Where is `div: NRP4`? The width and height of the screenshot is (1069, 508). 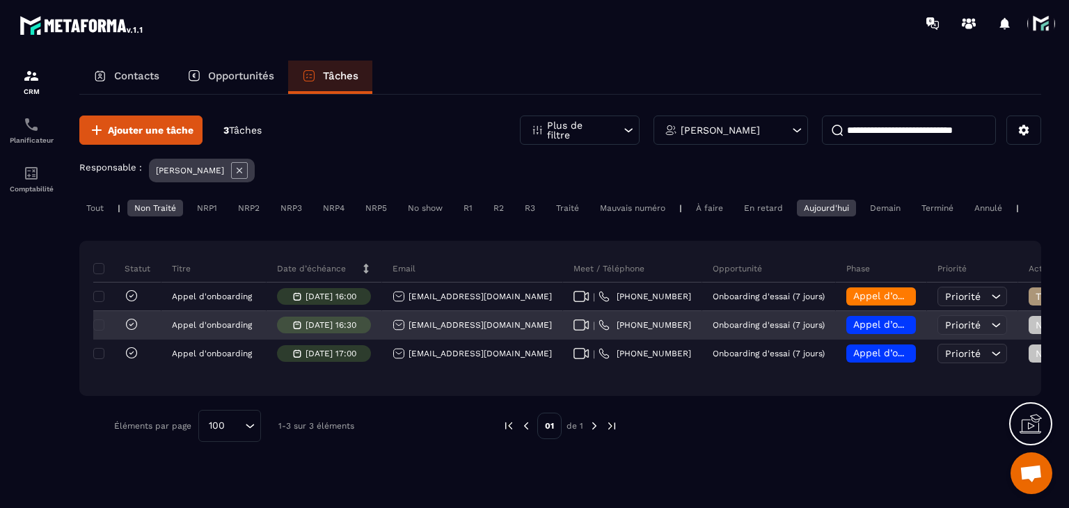
div: NRP4 is located at coordinates (333, 208).